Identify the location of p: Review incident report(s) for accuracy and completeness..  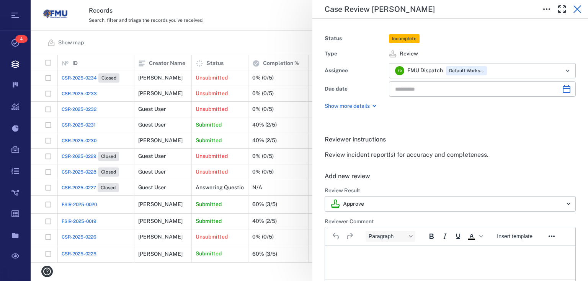
(450, 155).